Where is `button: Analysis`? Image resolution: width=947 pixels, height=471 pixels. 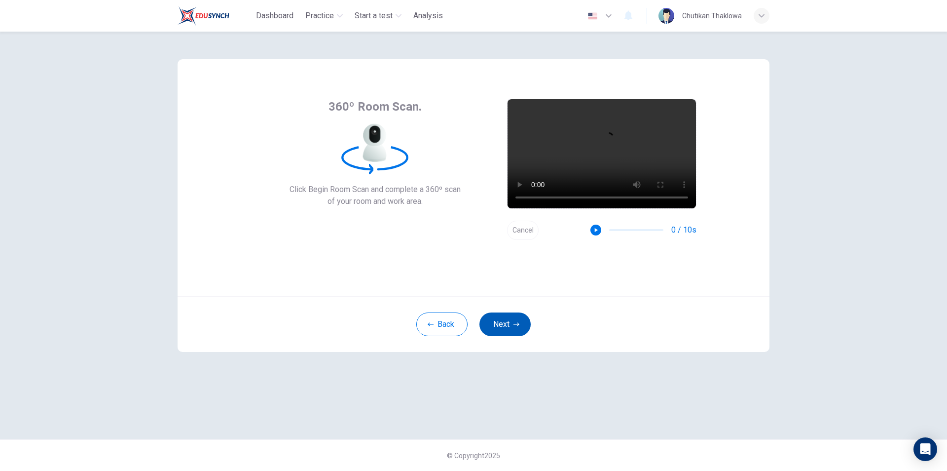
button: Analysis is located at coordinates (428, 16).